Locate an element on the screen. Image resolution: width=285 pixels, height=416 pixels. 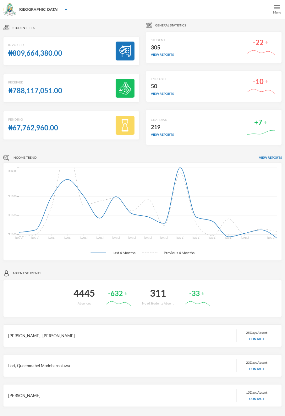
div: ₦809,664,380.00 is located at coordinates (35, 53).